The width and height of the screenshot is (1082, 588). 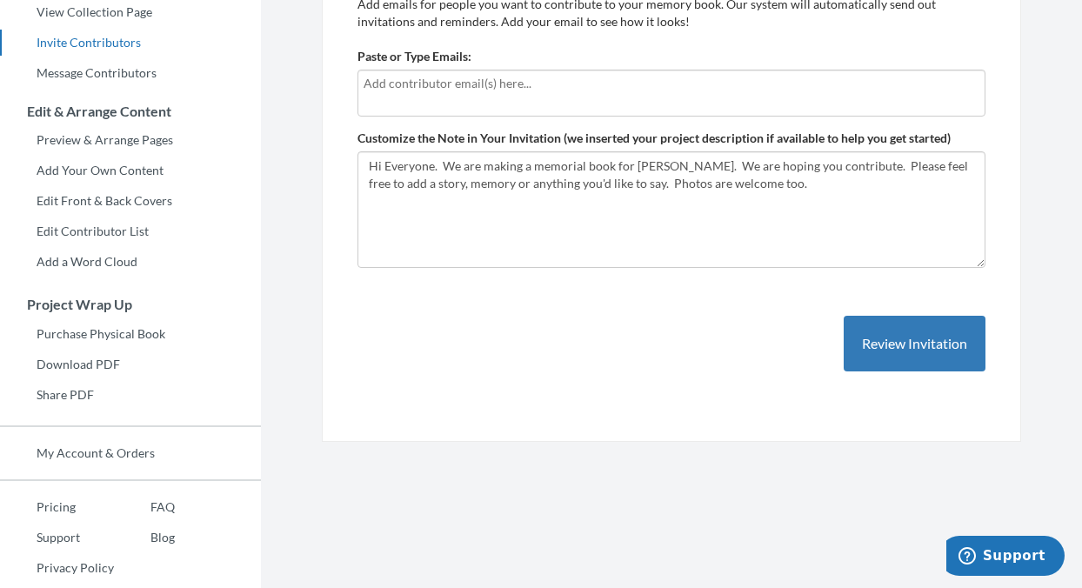 What do you see at coordinates (130, 304) in the screenshot?
I see `h3: Project Wrap Up` at bounding box center [130, 304].